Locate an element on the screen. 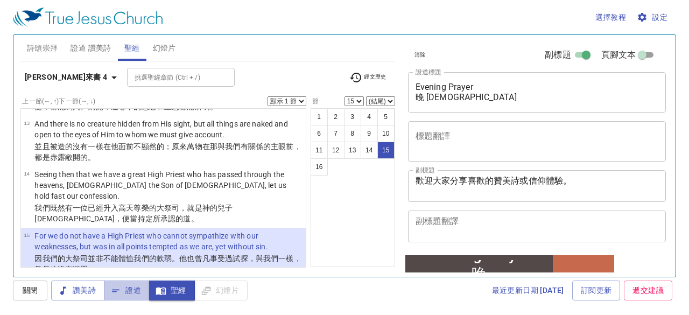 The width and height of the screenshot is (689, 315). button: 關閉 is located at coordinates (30, 290).